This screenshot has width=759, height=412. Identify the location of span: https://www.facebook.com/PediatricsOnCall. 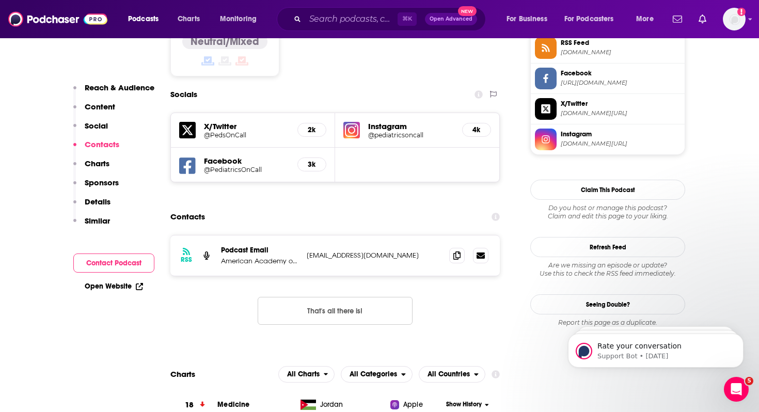
(621, 83).